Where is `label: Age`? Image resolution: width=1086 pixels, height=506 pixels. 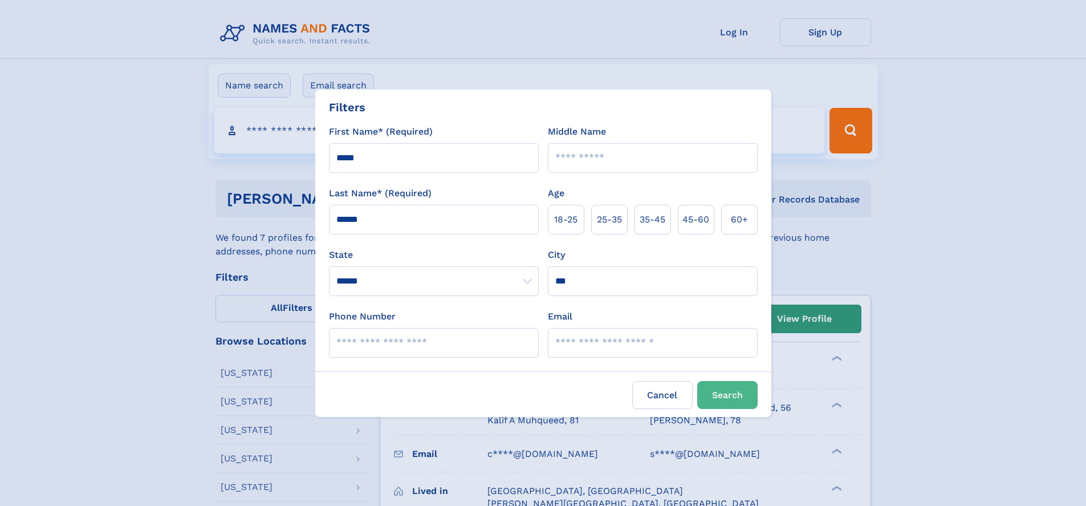 label: Age is located at coordinates (556, 193).